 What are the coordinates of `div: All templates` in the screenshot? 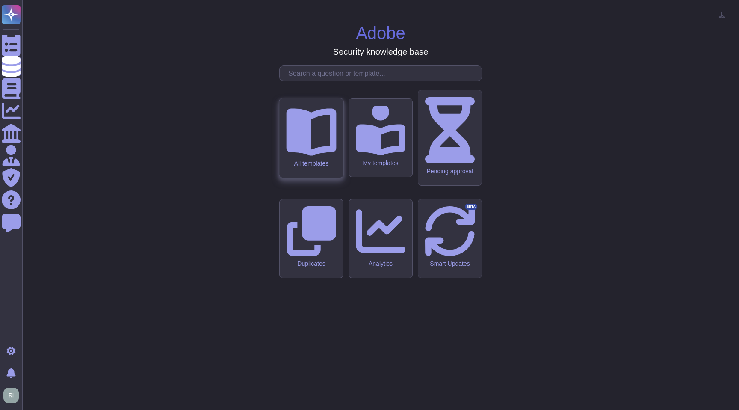 It's located at (311, 163).